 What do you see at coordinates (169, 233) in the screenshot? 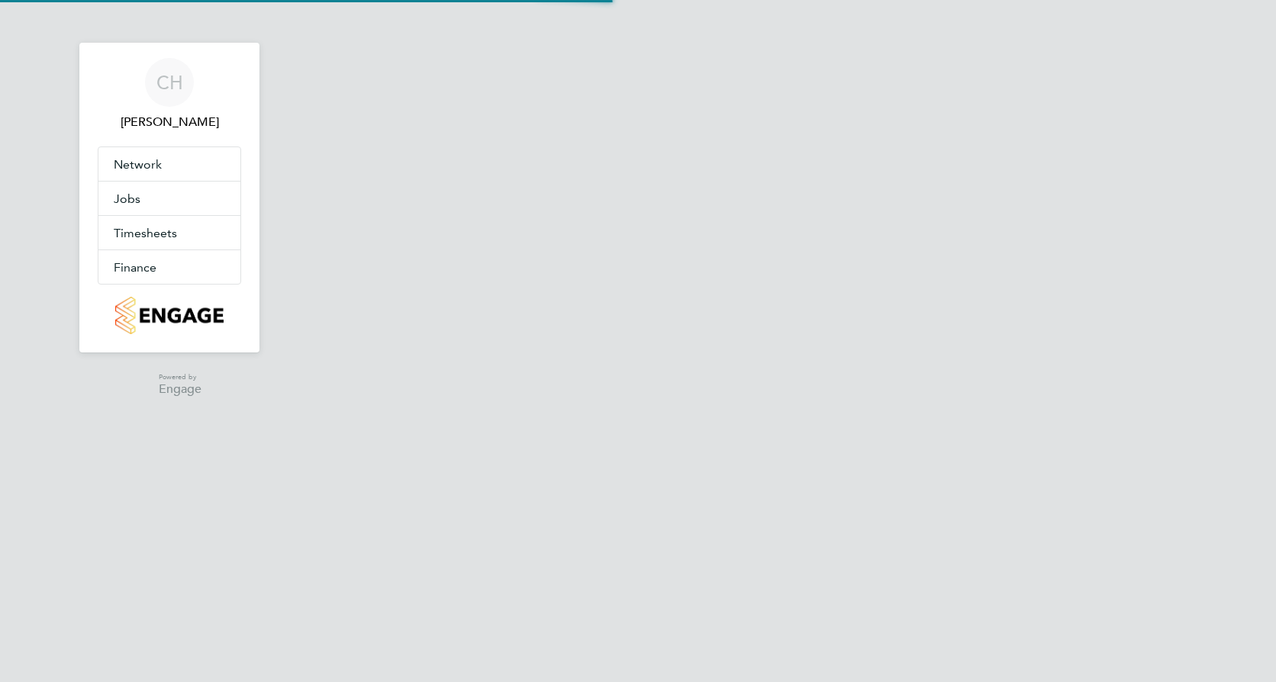
I see `button: Timesheets` at bounding box center [169, 233].